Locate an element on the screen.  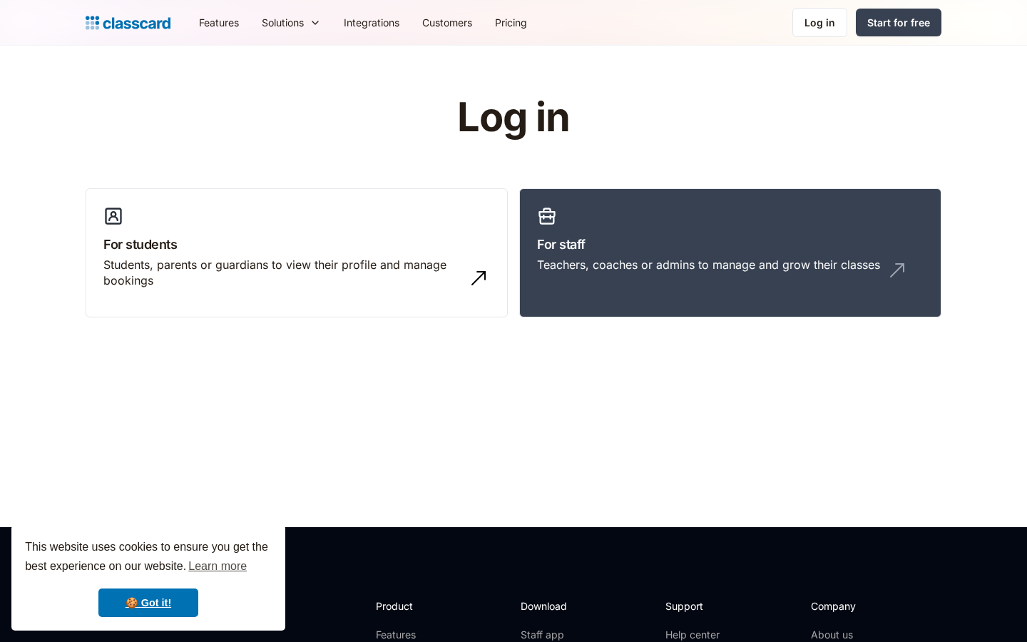
a: Log in is located at coordinates (819, 22).